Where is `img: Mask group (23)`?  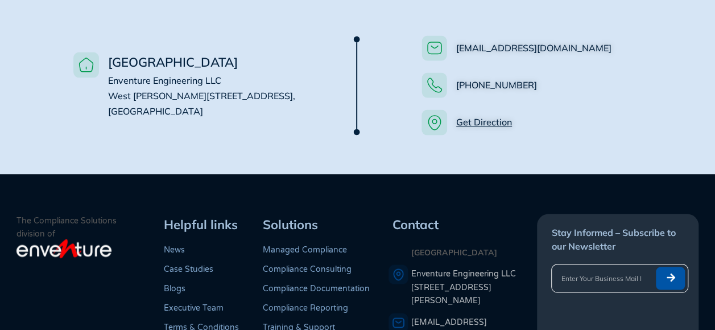 img: Mask group (23) is located at coordinates (357, 85).